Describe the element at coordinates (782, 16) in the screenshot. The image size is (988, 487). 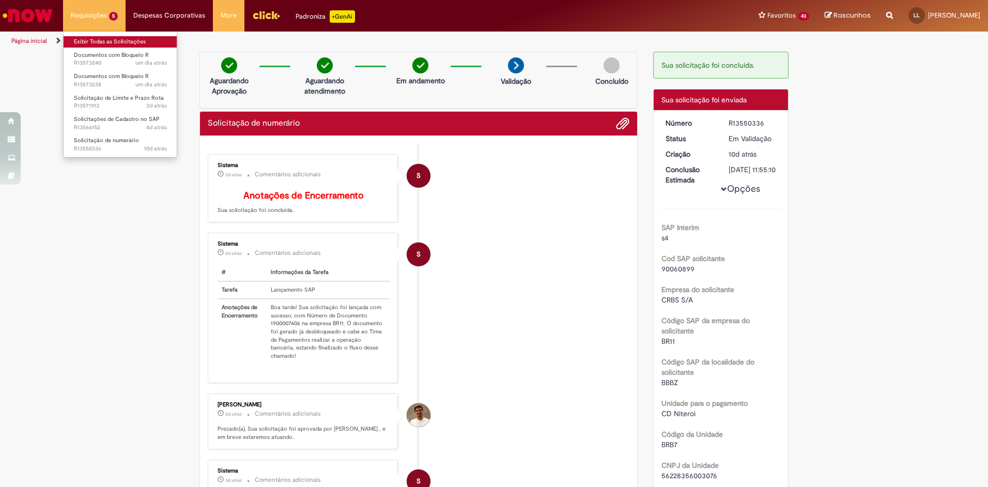
I see `span: Favoritos` at that location.